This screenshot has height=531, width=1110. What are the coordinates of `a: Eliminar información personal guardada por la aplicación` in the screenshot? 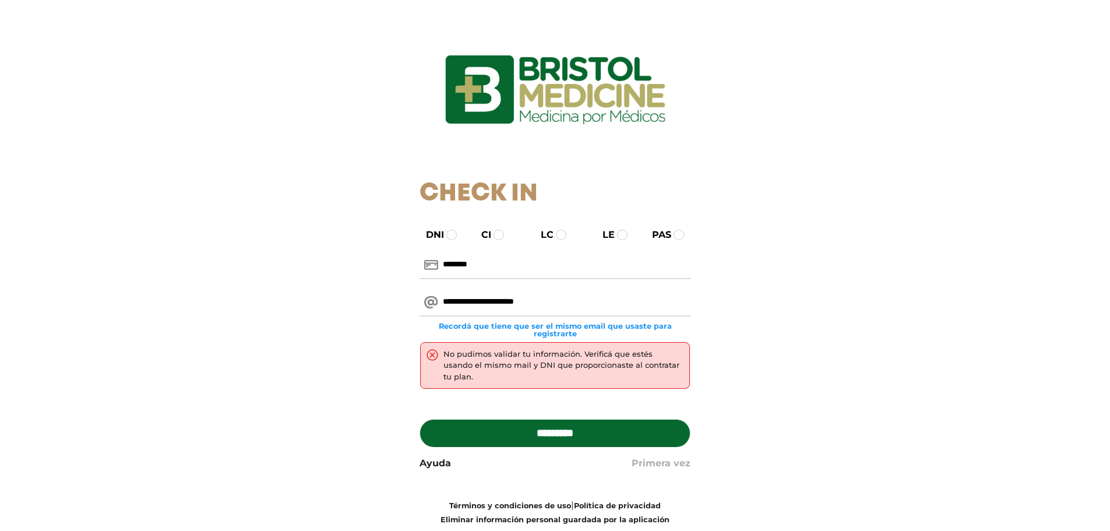 It's located at (555, 519).